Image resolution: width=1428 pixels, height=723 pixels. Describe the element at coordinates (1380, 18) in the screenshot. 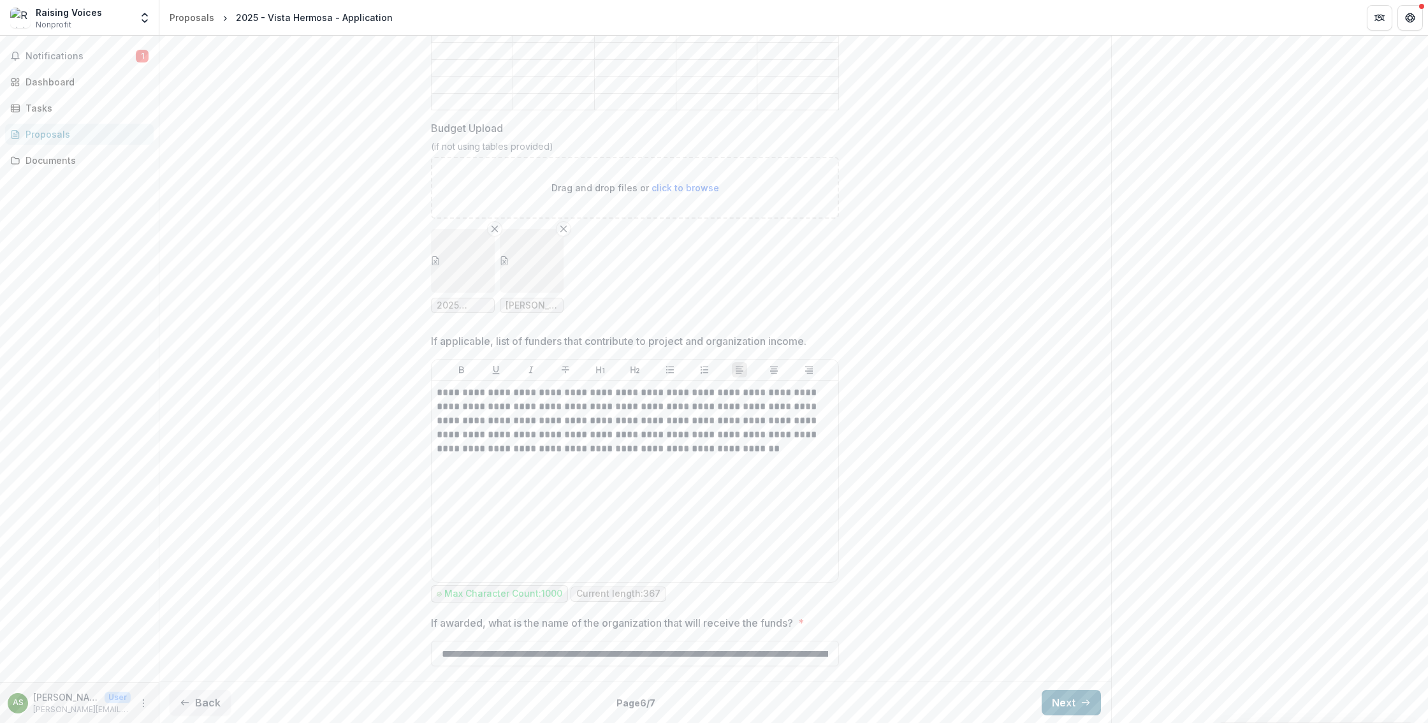

I see `button: Partners` at that location.